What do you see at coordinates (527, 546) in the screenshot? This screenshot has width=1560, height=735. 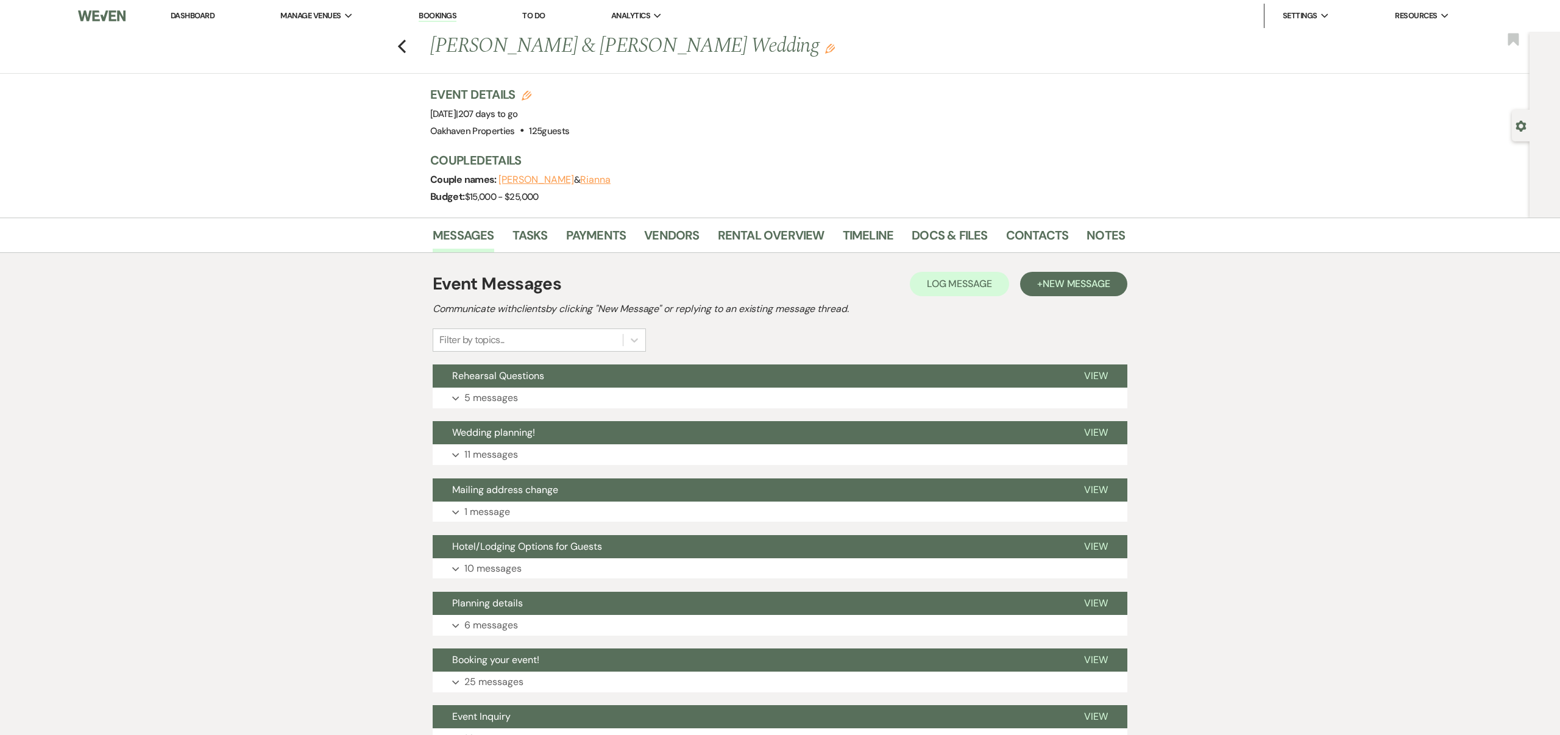 I see `span: Hotel/Lodging Options for Guests` at bounding box center [527, 546].